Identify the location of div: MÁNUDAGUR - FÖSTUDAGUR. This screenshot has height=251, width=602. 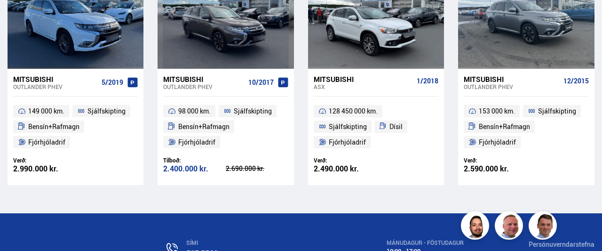
(425, 243).